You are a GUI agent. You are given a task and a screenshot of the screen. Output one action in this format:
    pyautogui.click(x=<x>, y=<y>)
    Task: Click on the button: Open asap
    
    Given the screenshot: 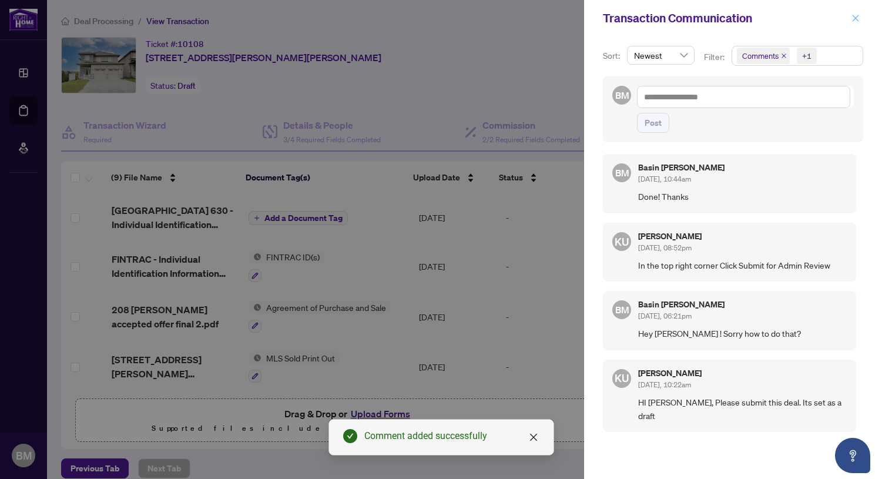 What is the action you would take?
    pyautogui.click(x=853, y=455)
    